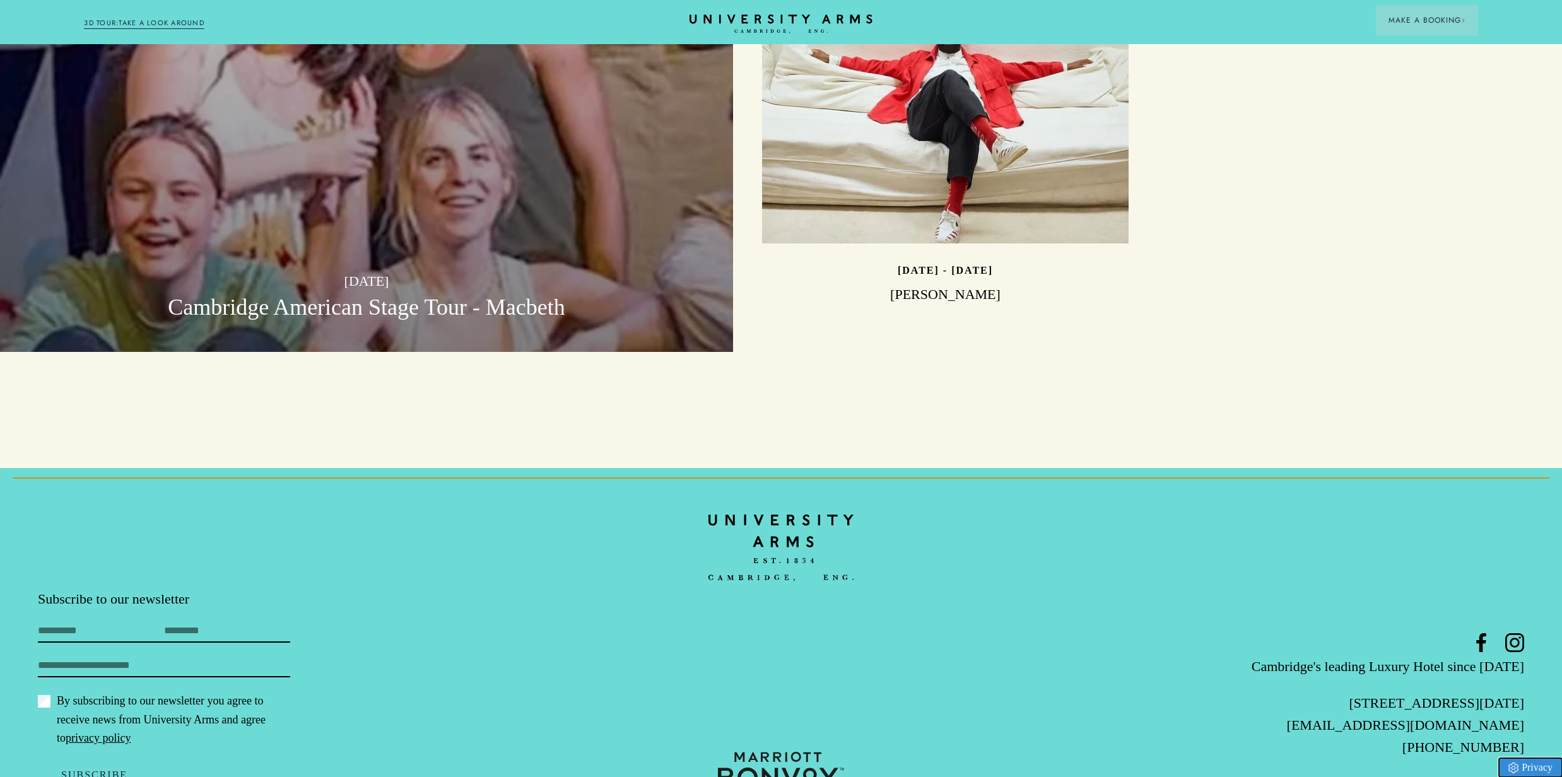 The height and width of the screenshot is (777, 1562). Describe the element at coordinates (1481, 643) in the screenshot. I see `a: Facebook` at that location.